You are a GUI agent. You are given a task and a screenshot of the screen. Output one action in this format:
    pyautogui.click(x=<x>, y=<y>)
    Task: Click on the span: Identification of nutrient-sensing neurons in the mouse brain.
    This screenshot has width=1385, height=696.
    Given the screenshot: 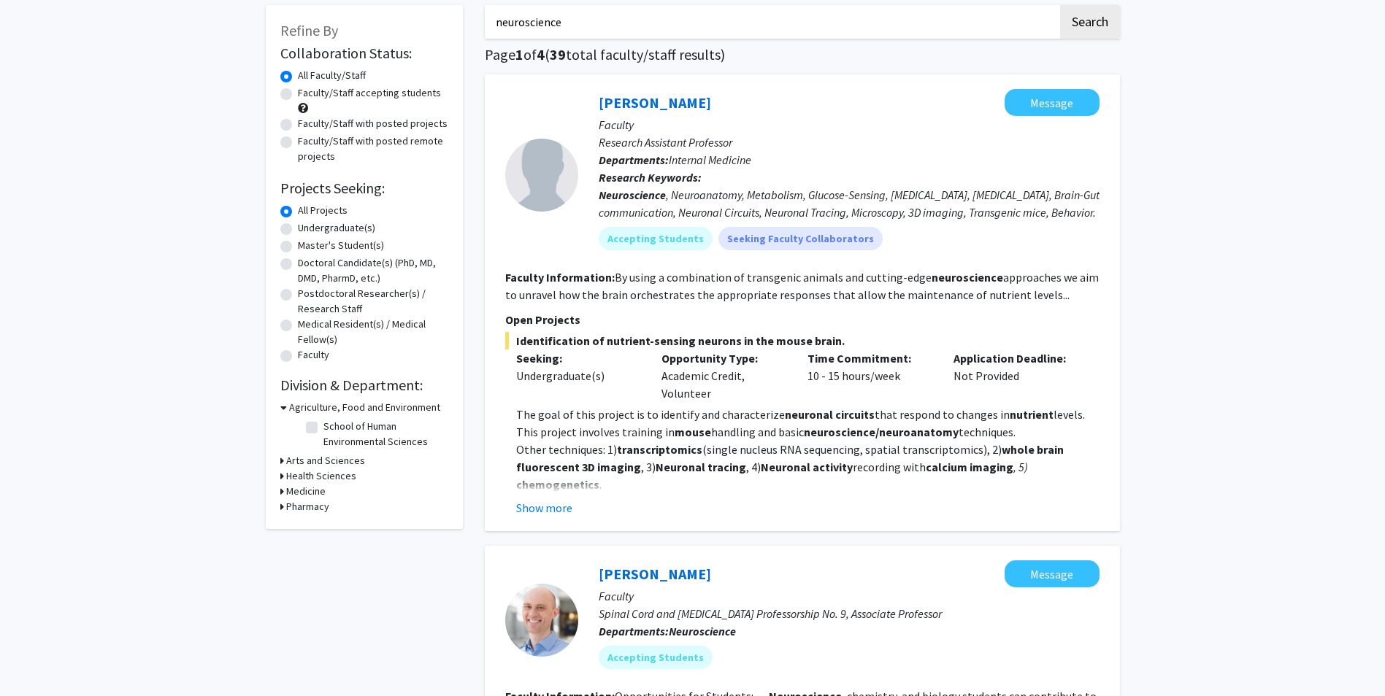 What is the action you would take?
    pyautogui.click(x=802, y=341)
    